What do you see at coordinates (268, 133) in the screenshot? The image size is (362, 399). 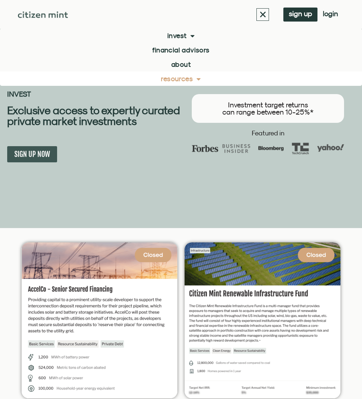 I see `h2: Featured in` at bounding box center [268, 133].